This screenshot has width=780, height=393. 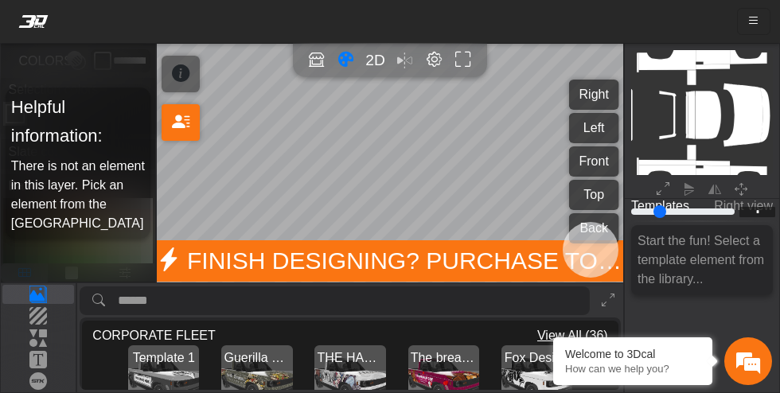 What do you see at coordinates (78, 122) in the screenshot?
I see `h5: Helpful information:` at bounding box center [78, 122].